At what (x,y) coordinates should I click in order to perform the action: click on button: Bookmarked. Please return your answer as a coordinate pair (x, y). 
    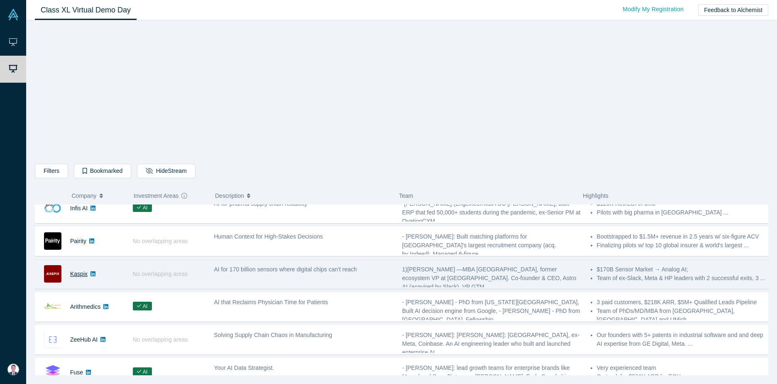
    Looking at the image, I should click on (103, 171).